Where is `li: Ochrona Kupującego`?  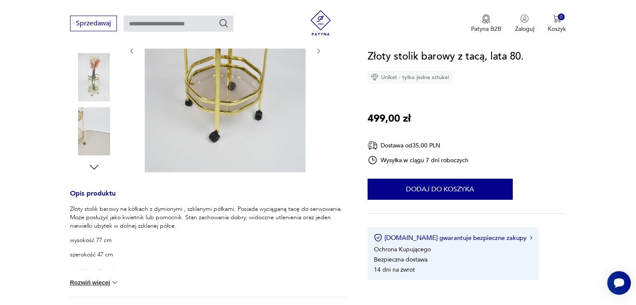
li: Ochrona Kupującego is located at coordinates (402, 249).